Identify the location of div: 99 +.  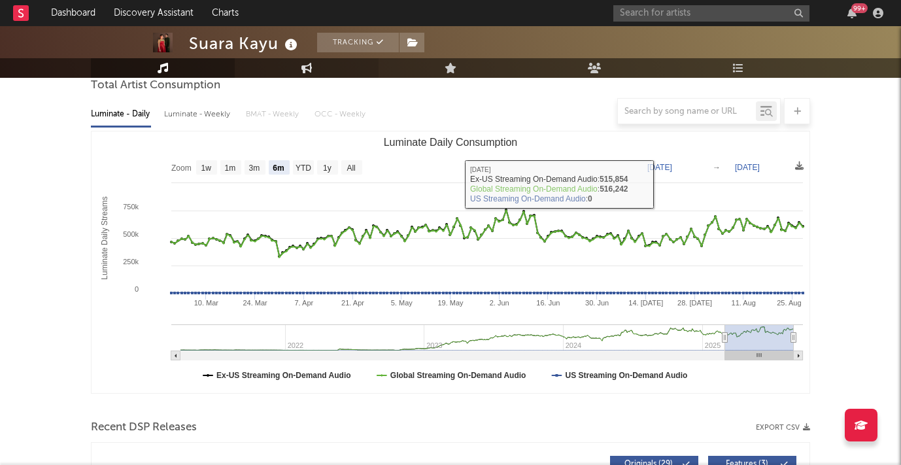
(860, 8).